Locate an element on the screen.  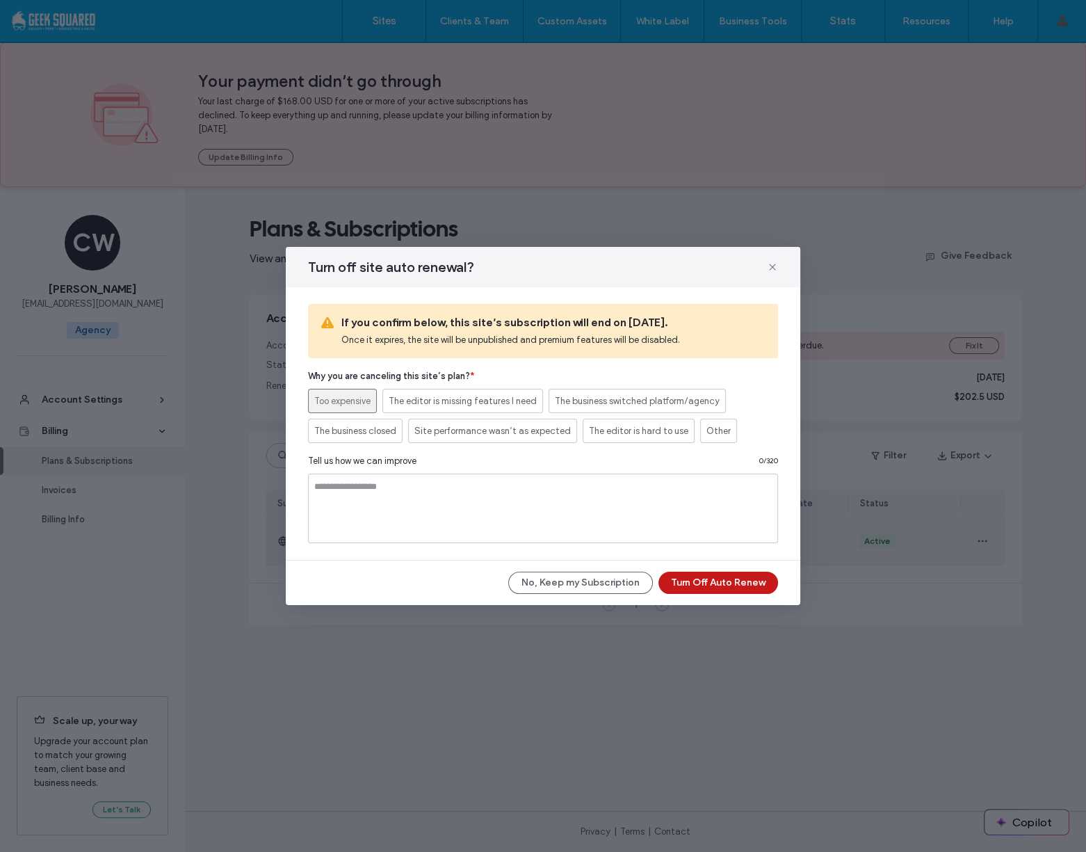
span: 0 / 320 is located at coordinates (768, 461).